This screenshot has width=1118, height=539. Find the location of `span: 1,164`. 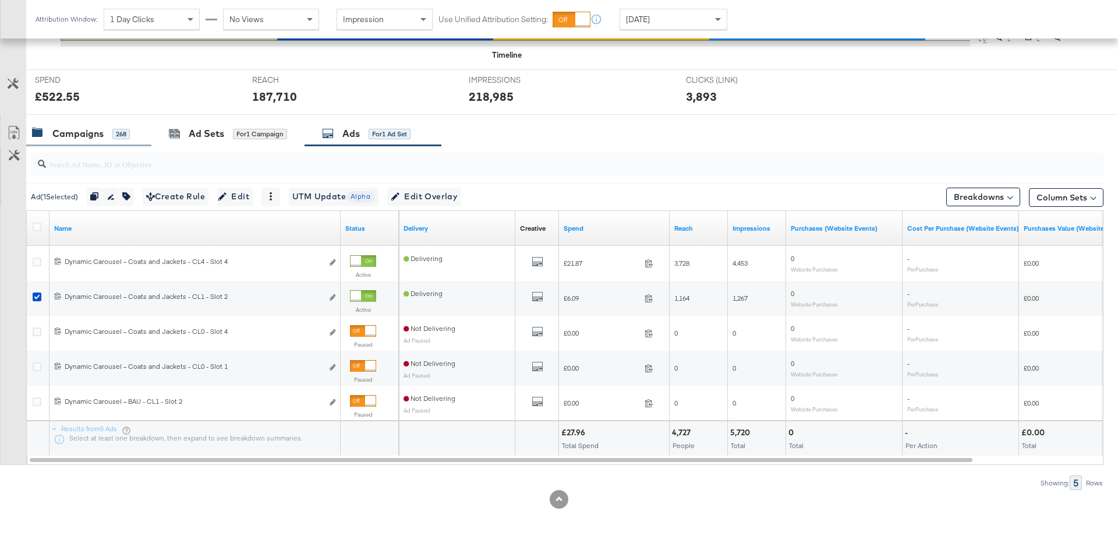

span: 1,164 is located at coordinates (682, 298).